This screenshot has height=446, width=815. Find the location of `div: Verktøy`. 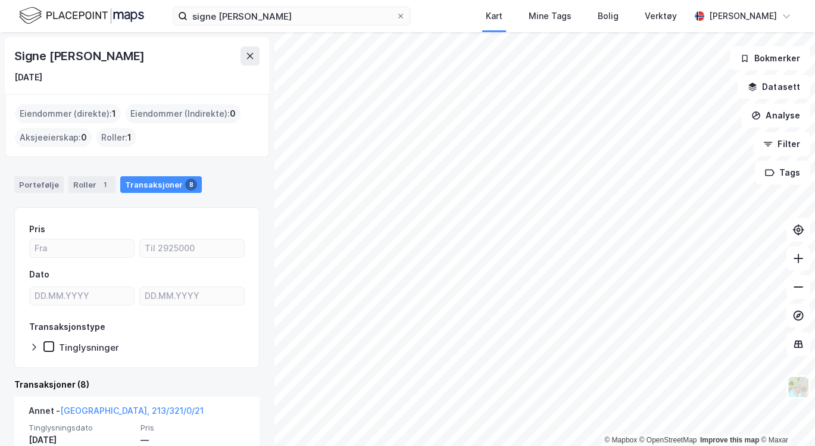

div: Verktøy is located at coordinates (661, 16).